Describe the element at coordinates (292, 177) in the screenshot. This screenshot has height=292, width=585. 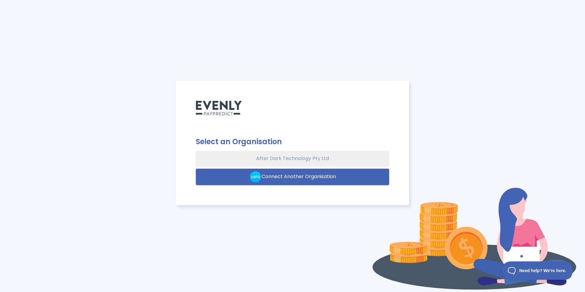
I see `button: Connect Another Organisation` at that location.